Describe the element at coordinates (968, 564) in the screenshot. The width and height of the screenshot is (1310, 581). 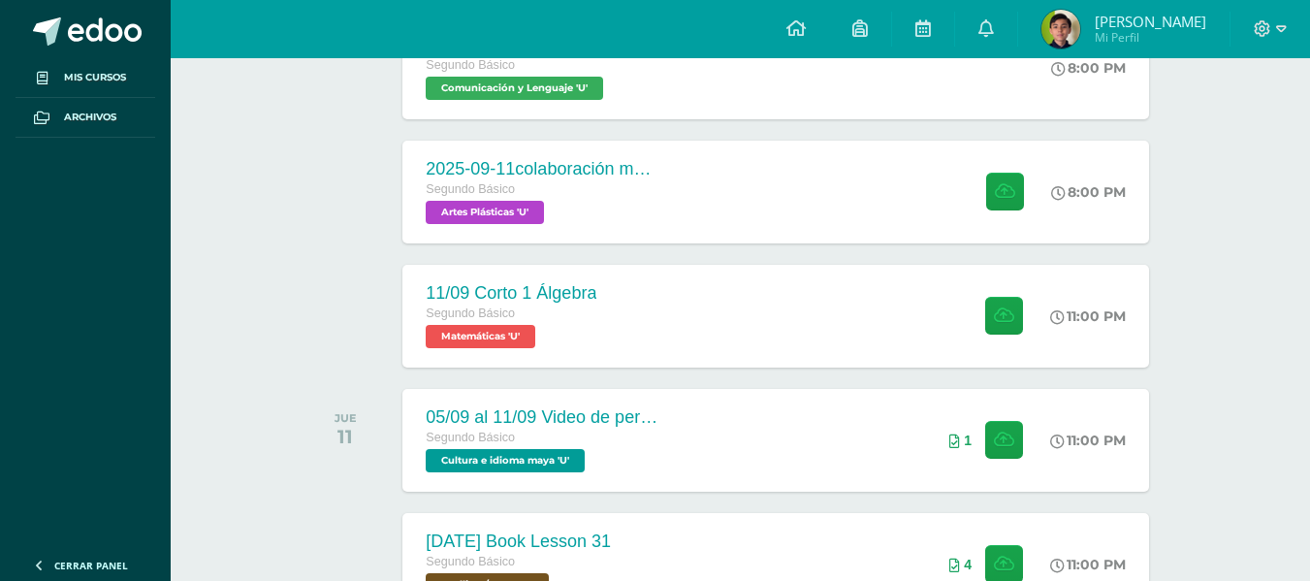
I see `span: 4` at that location.